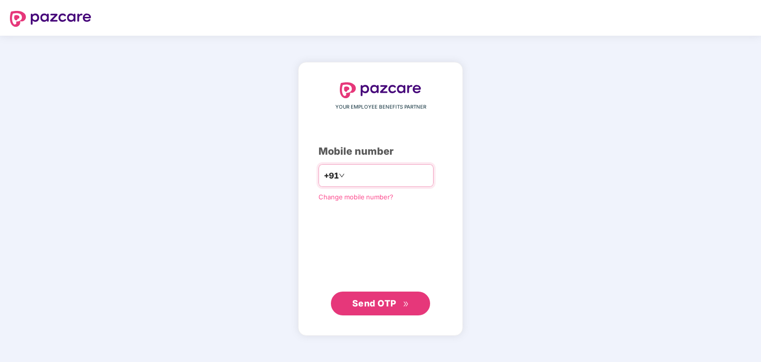 This screenshot has width=761, height=362. Describe the element at coordinates (380, 304) in the screenshot. I see `button: Send OTPdouble-right` at that location.